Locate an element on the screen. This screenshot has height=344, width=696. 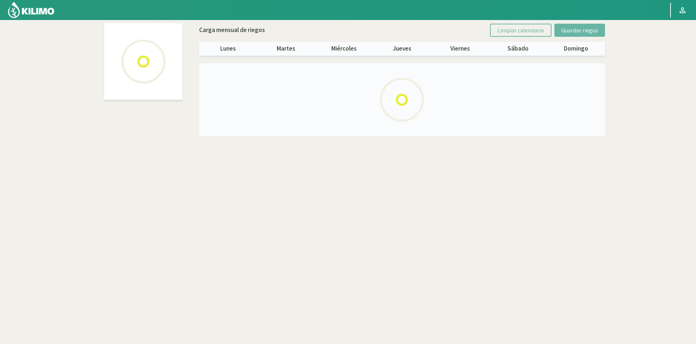
p: domingo is located at coordinates (576, 49).